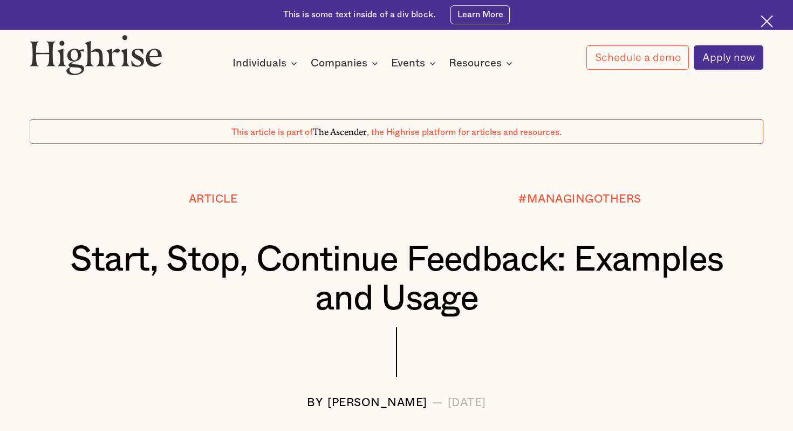 The width and height of the screenshot is (793, 431). What do you see at coordinates (272, 132) in the screenshot?
I see `span: This article is part of` at bounding box center [272, 132].